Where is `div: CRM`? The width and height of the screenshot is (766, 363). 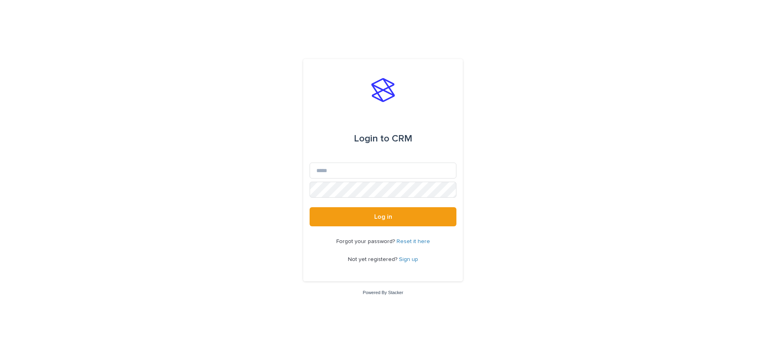
div: CRM is located at coordinates (383, 139).